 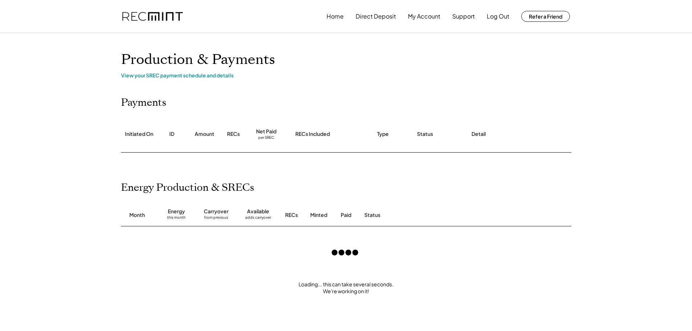 I want to click on div: Loading... this can take several seconds. We're working on it!, so click(x=346, y=288).